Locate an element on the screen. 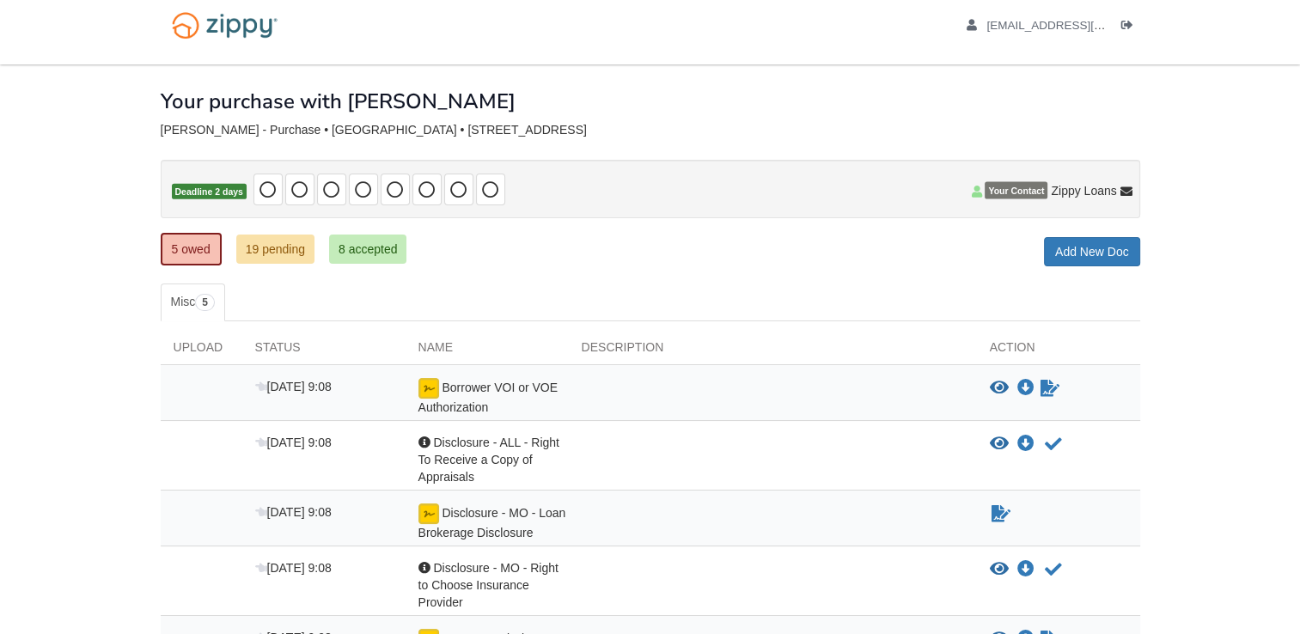 This screenshot has height=634, width=1300. a: 19 pending is located at coordinates (275, 249).